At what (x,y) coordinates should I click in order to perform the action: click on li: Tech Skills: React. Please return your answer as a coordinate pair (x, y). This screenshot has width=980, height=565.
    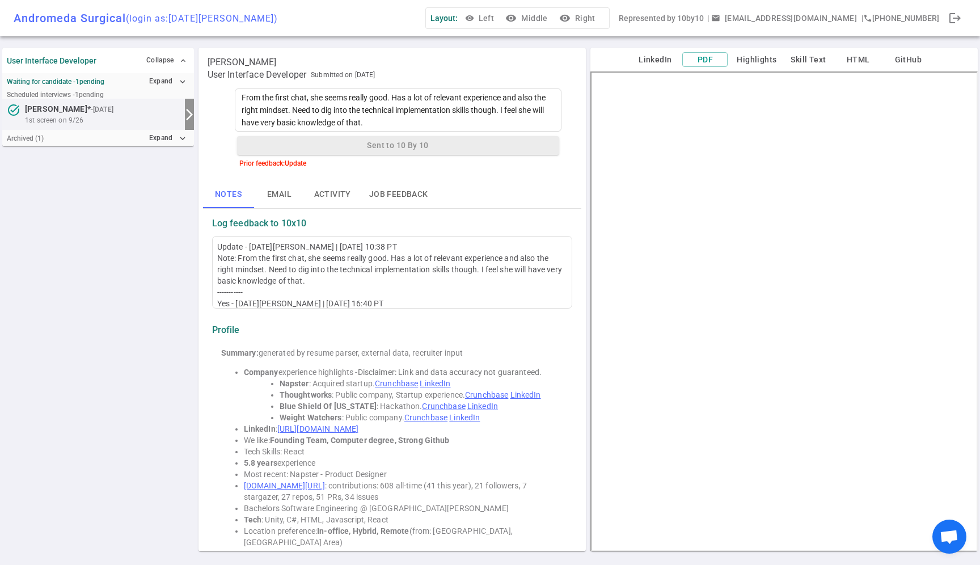
    Looking at the image, I should click on (403, 451).